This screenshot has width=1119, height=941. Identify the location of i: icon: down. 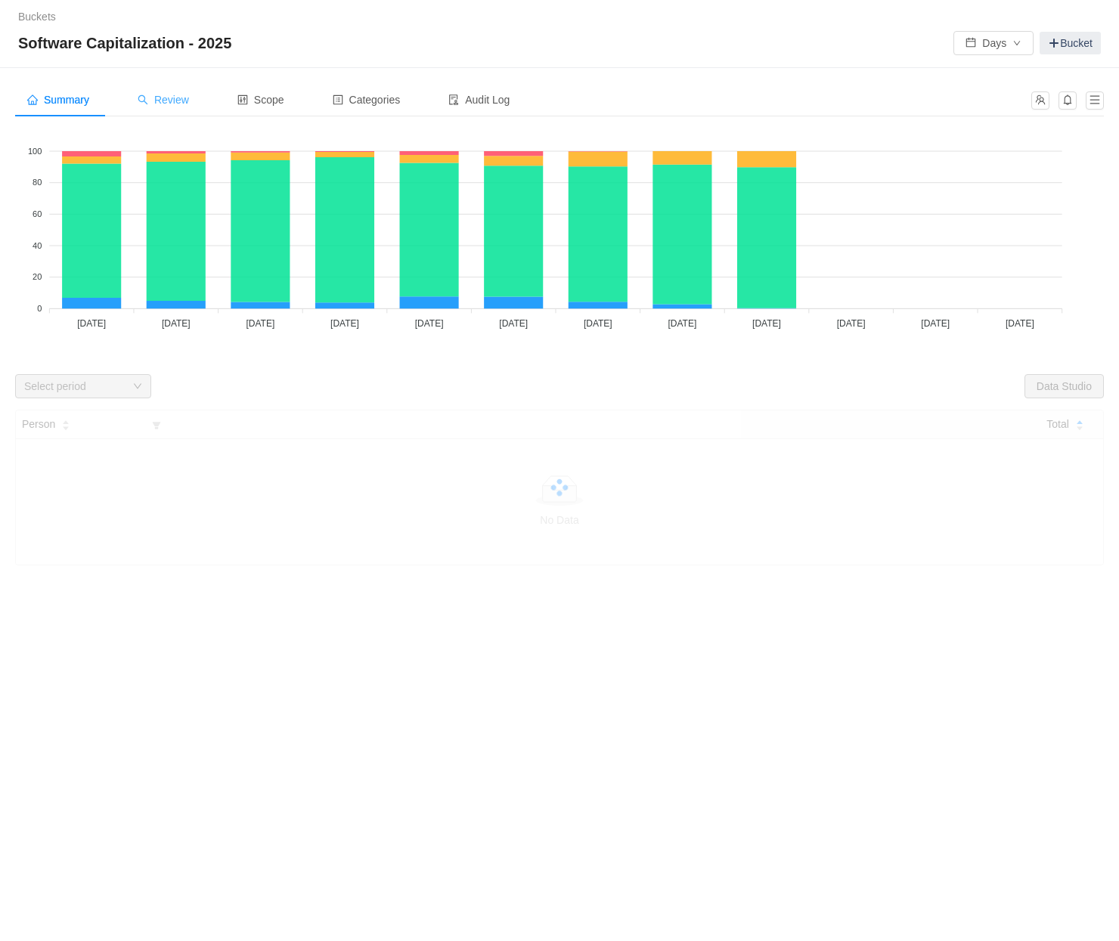
(138, 387).